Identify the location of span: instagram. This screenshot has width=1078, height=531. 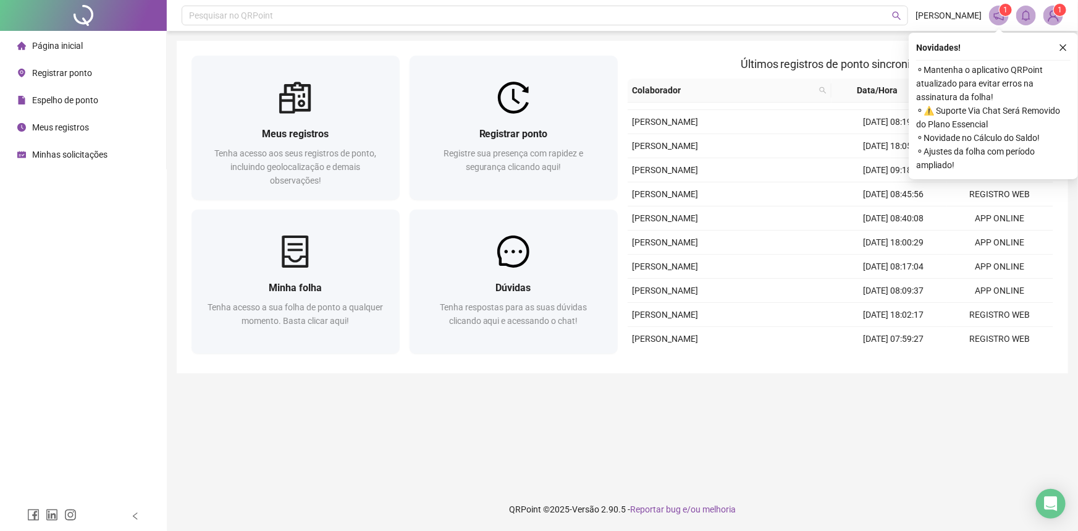
(70, 515).